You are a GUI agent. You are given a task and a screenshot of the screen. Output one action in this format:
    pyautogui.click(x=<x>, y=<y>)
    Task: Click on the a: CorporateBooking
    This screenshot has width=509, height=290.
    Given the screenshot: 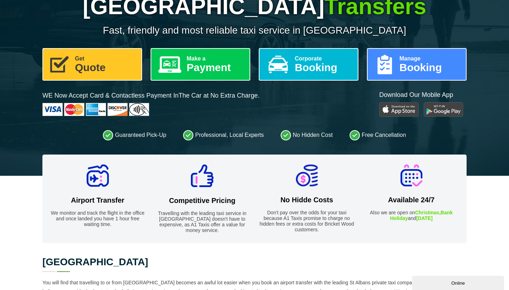 What is the action you would take?
    pyautogui.click(x=309, y=64)
    